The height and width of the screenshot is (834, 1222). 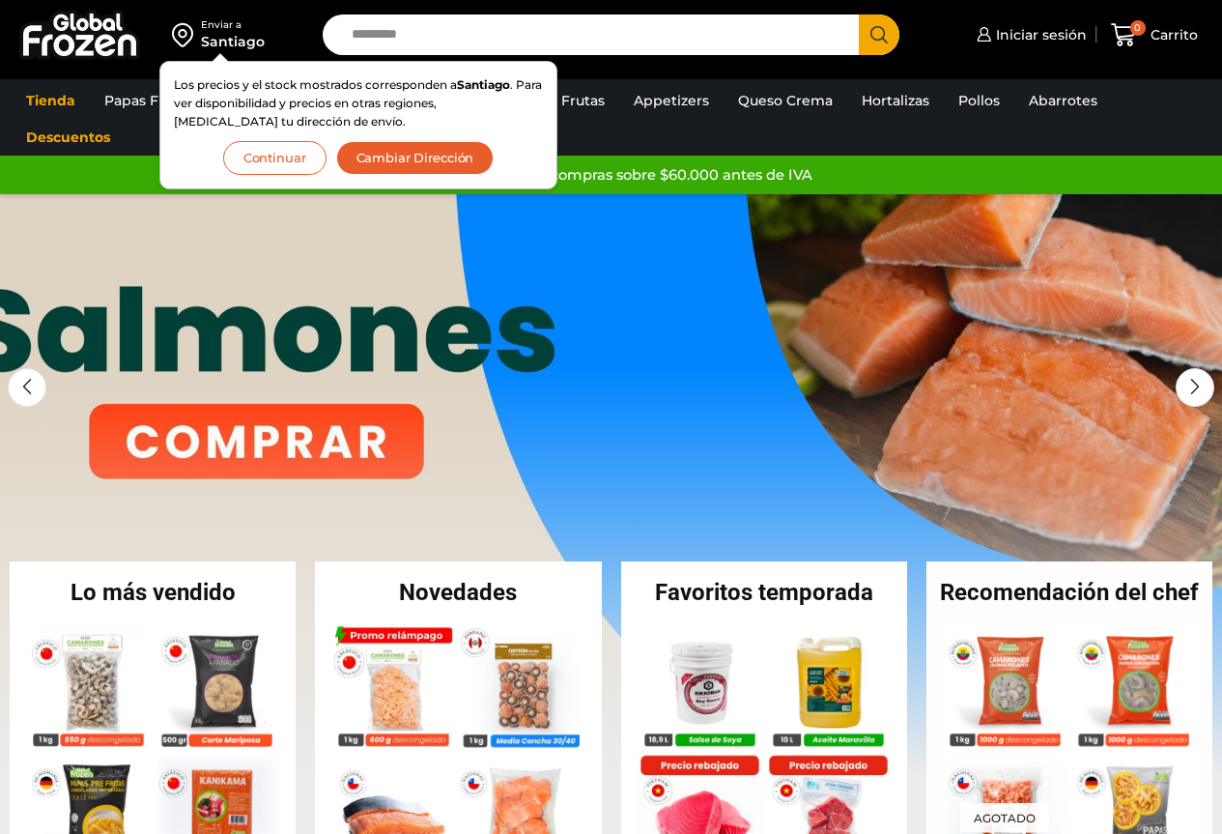 I want to click on a: Abarrotes, so click(x=1063, y=101).